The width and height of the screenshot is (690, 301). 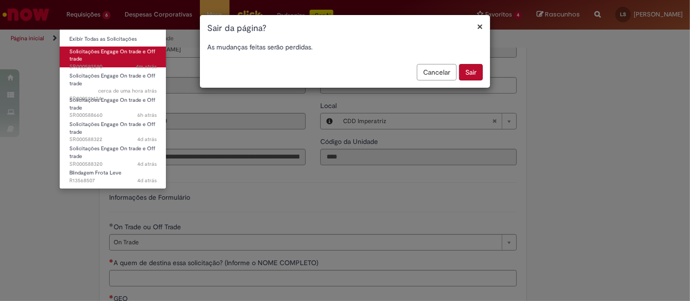 What do you see at coordinates (113, 165) in the screenshot?
I see `span: SR000588320` at bounding box center [113, 165].